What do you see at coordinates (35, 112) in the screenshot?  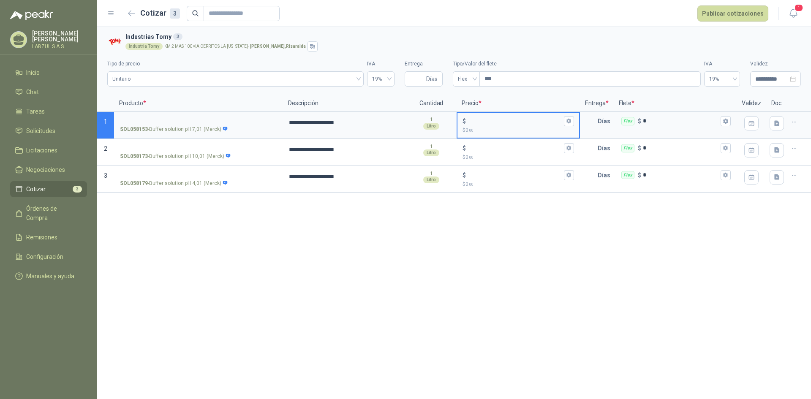 I see `span: Tareas` at bounding box center [35, 112].